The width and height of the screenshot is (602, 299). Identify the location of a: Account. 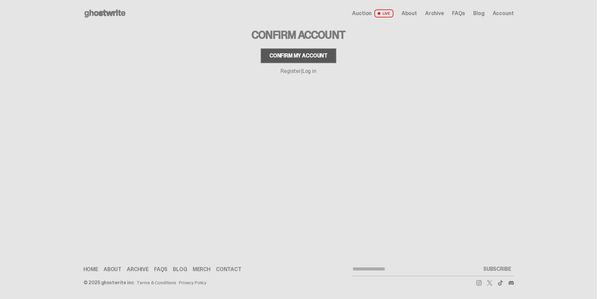
(503, 13).